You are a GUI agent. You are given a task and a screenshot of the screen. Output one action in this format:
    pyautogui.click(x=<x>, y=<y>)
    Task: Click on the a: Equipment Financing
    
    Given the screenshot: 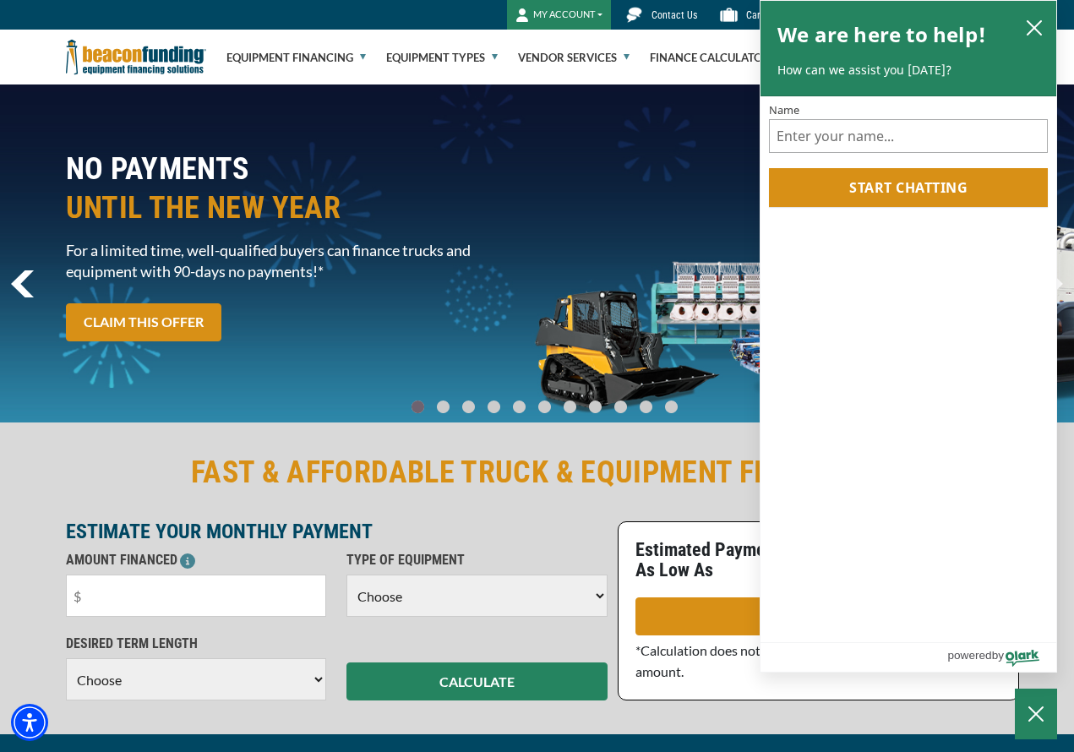 What is the action you would take?
    pyautogui.click(x=296, y=57)
    